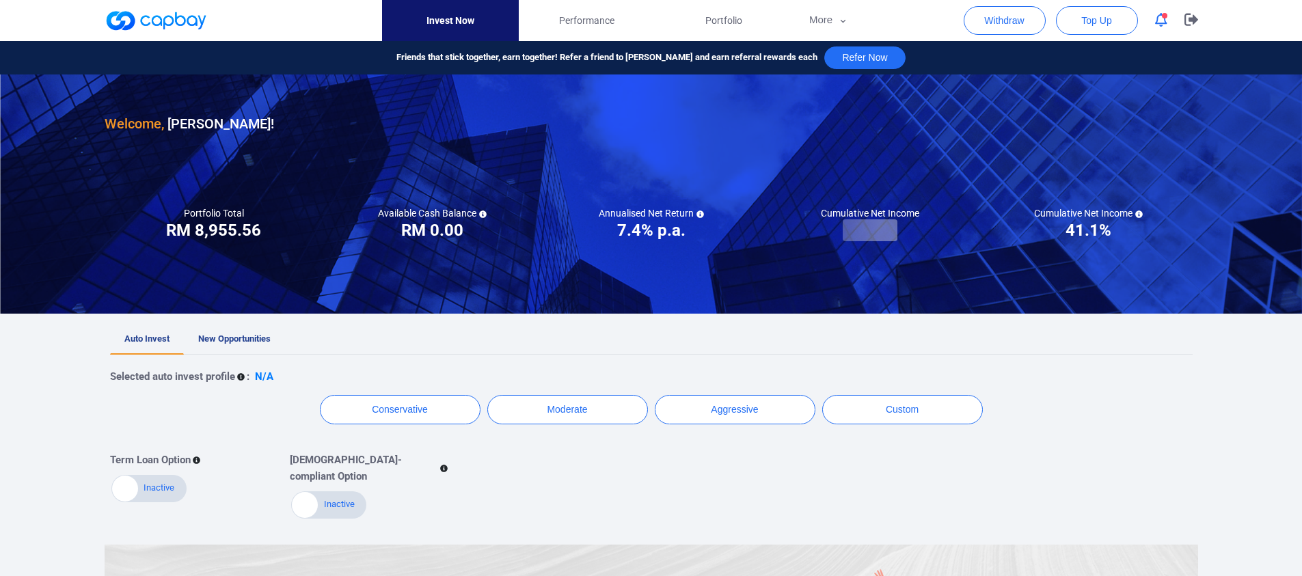 The height and width of the screenshot is (576, 1302). Describe the element at coordinates (147, 338) in the screenshot. I see `span: Auto Invest` at that location.